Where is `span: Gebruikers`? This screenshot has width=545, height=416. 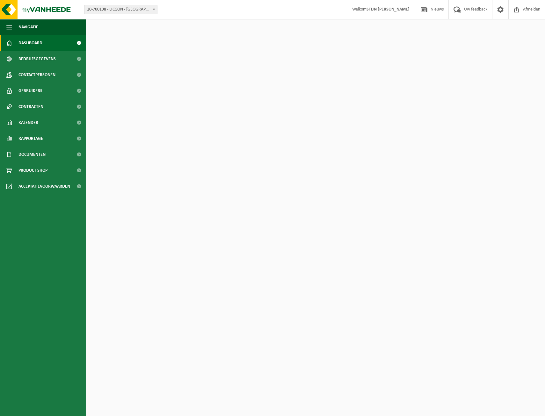 span: Gebruikers is located at coordinates (30, 91).